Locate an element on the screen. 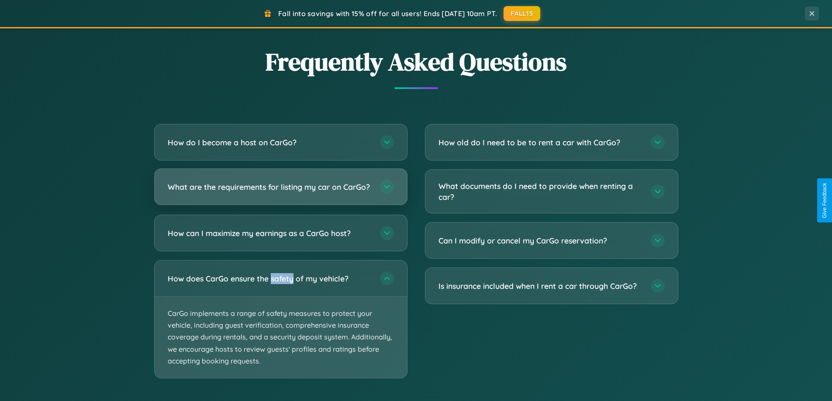  h3: How do I become a host on CarGo? is located at coordinates (270, 142).